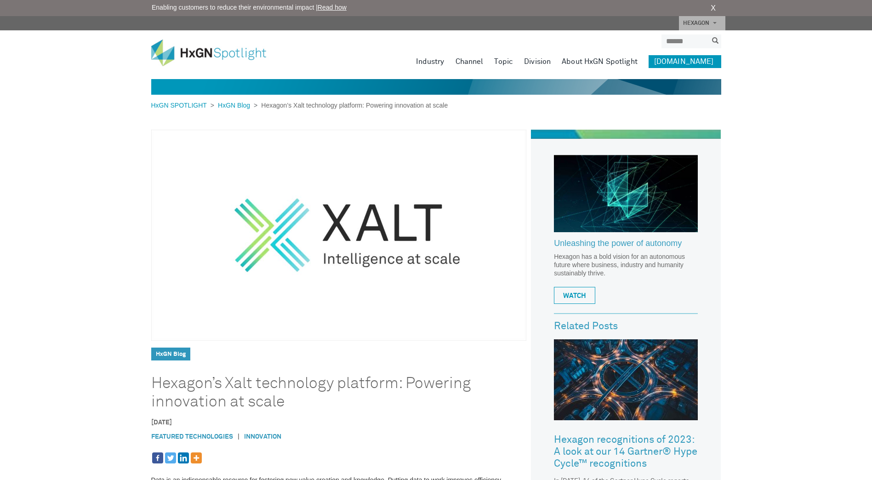 This screenshot has width=872, height=480. Describe the element at coordinates (171, 458) in the screenshot. I see `a: Twitter` at that location.